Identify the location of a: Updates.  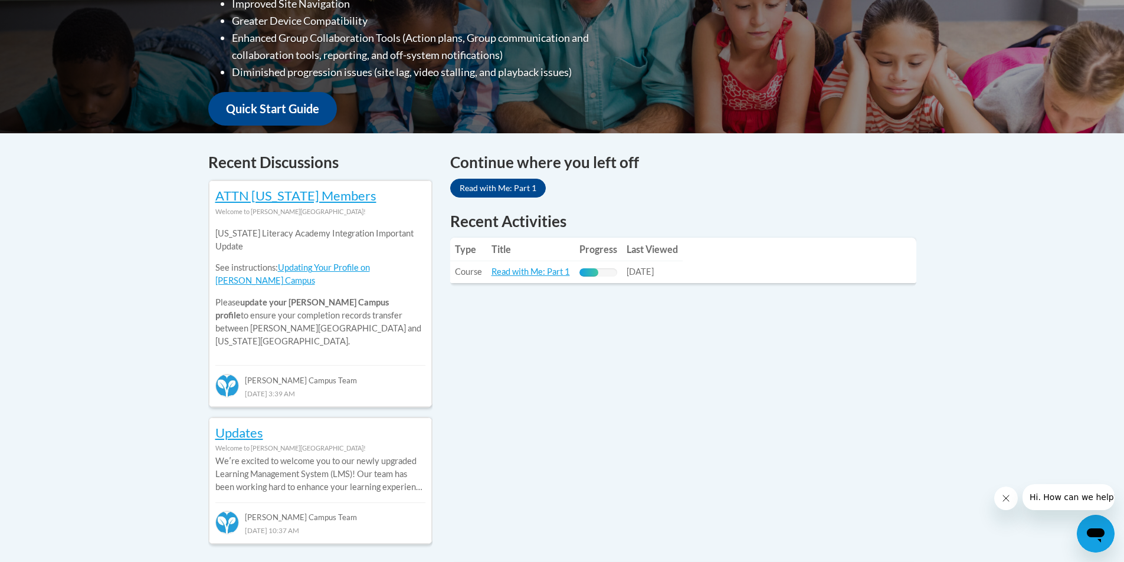
(239, 432).